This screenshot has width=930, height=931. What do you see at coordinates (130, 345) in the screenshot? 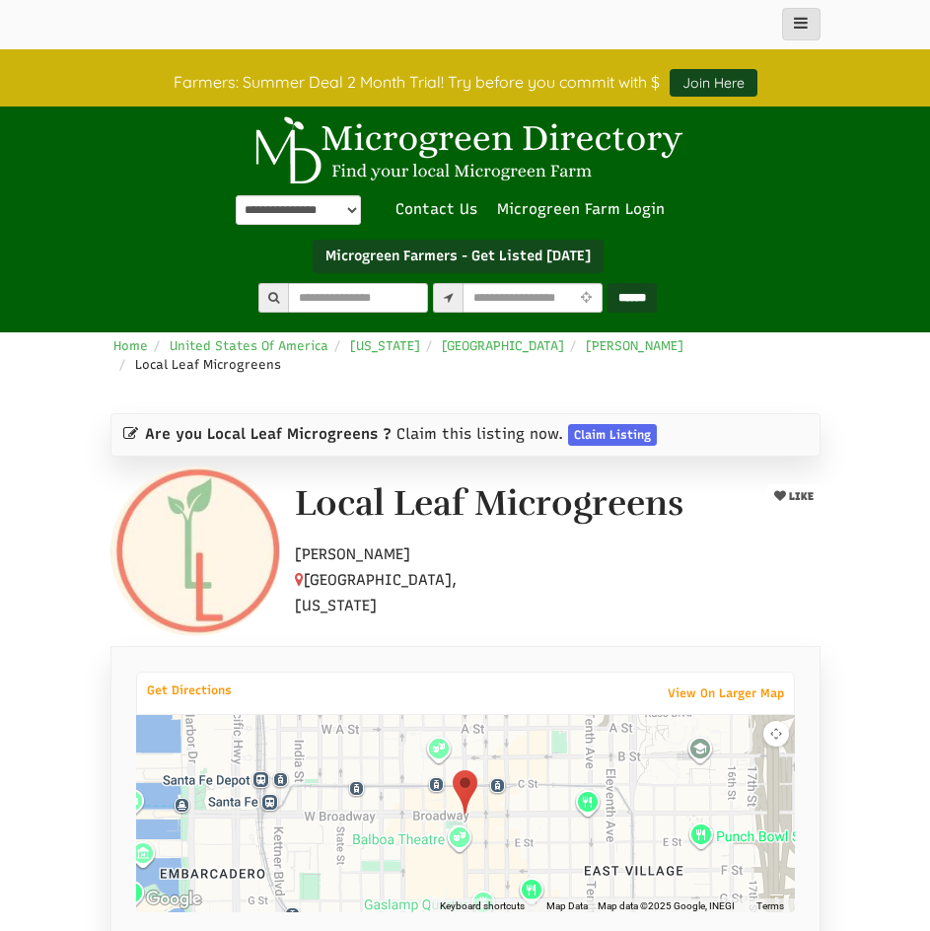
I see `a: Home` at bounding box center [130, 345].